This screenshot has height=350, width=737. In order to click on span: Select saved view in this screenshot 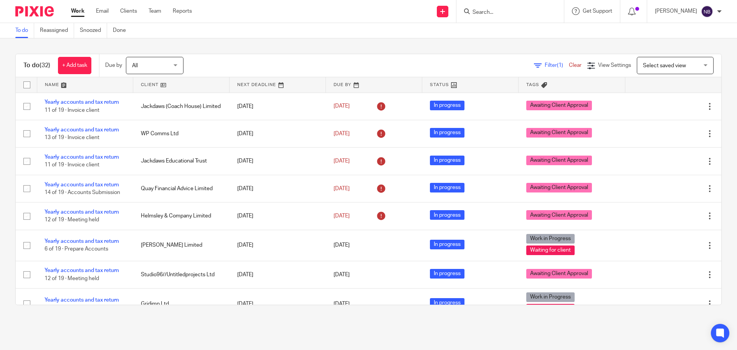, I will do `click(665, 66)`.